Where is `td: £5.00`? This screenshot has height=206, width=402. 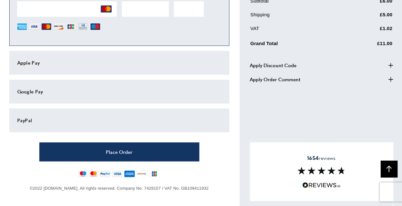 td: £5.00 is located at coordinates (367, 17).